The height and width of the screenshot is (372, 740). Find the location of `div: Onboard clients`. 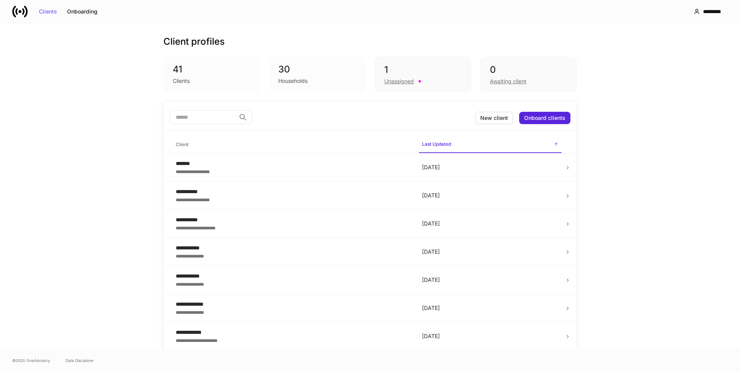

div: Onboard clients is located at coordinates (545, 118).